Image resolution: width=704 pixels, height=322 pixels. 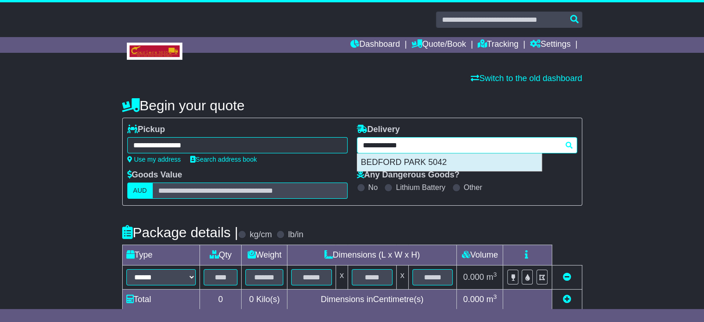 What do you see at coordinates (372, 255) in the screenshot?
I see `td: Dimensions (L x W x H)` at bounding box center [372, 255].